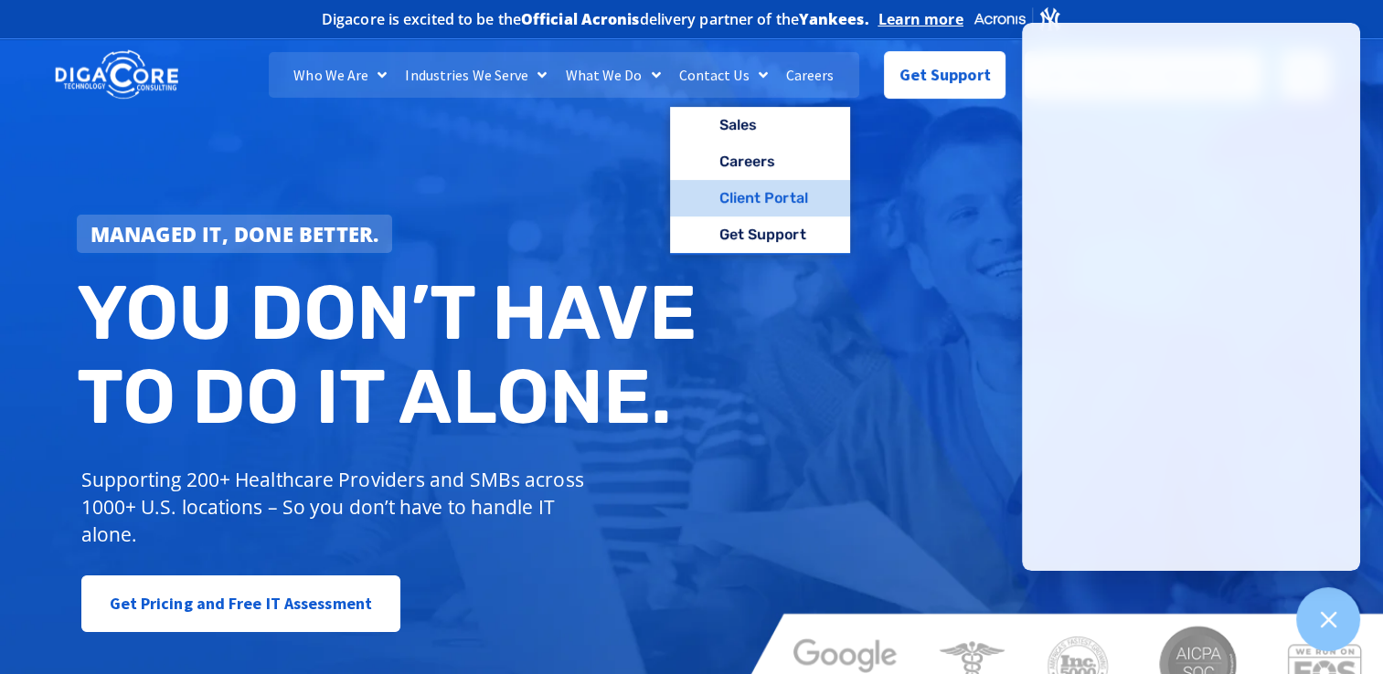  I want to click on b: Official Acronis, so click(580, 19).